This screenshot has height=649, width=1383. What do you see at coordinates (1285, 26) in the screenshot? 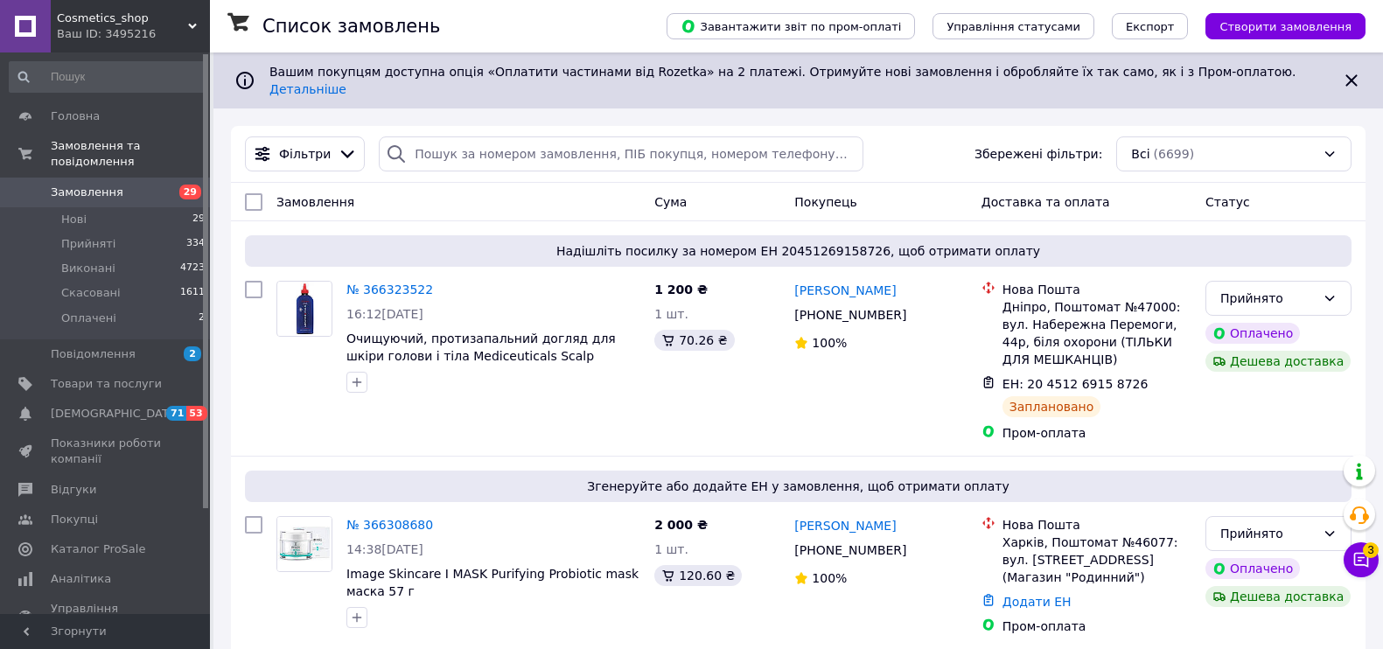
I see `span: Створити замовлення` at bounding box center [1285, 26].